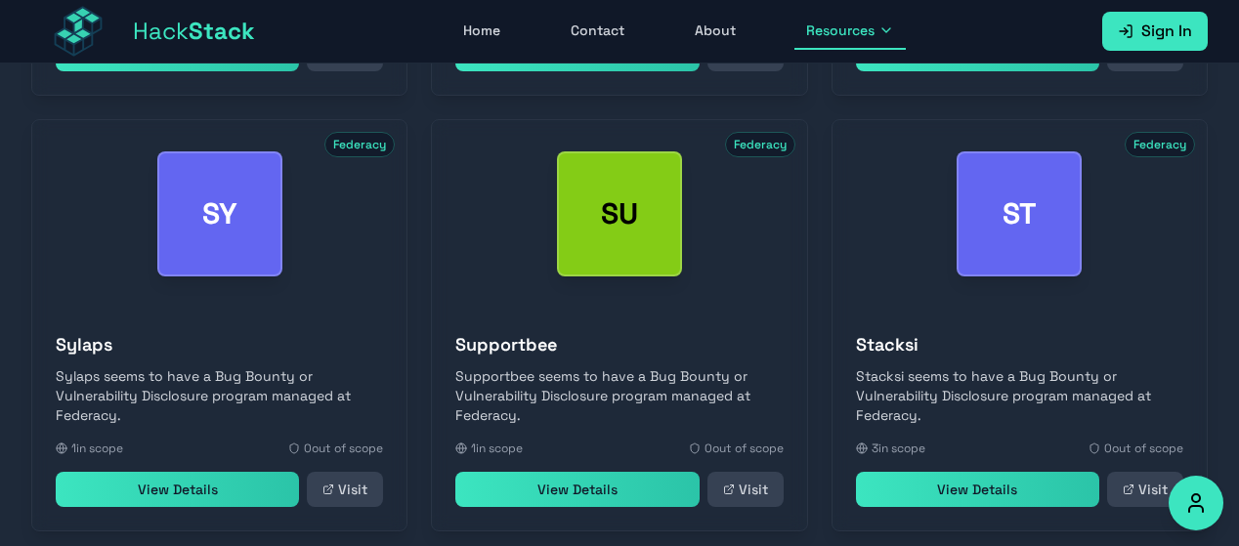  What do you see at coordinates (597, 31) in the screenshot?
I see `a: Contact` at bounding box center [597, 31].